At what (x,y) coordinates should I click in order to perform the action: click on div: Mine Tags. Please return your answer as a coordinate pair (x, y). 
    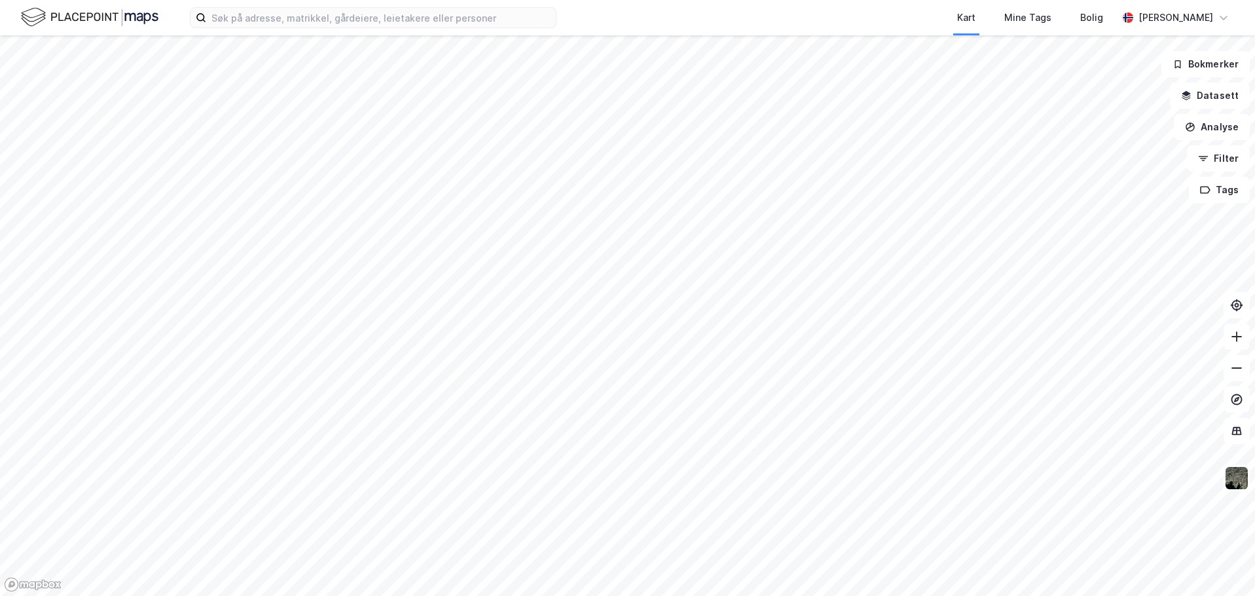
    Looking at the image, I should click on (1028, 18).